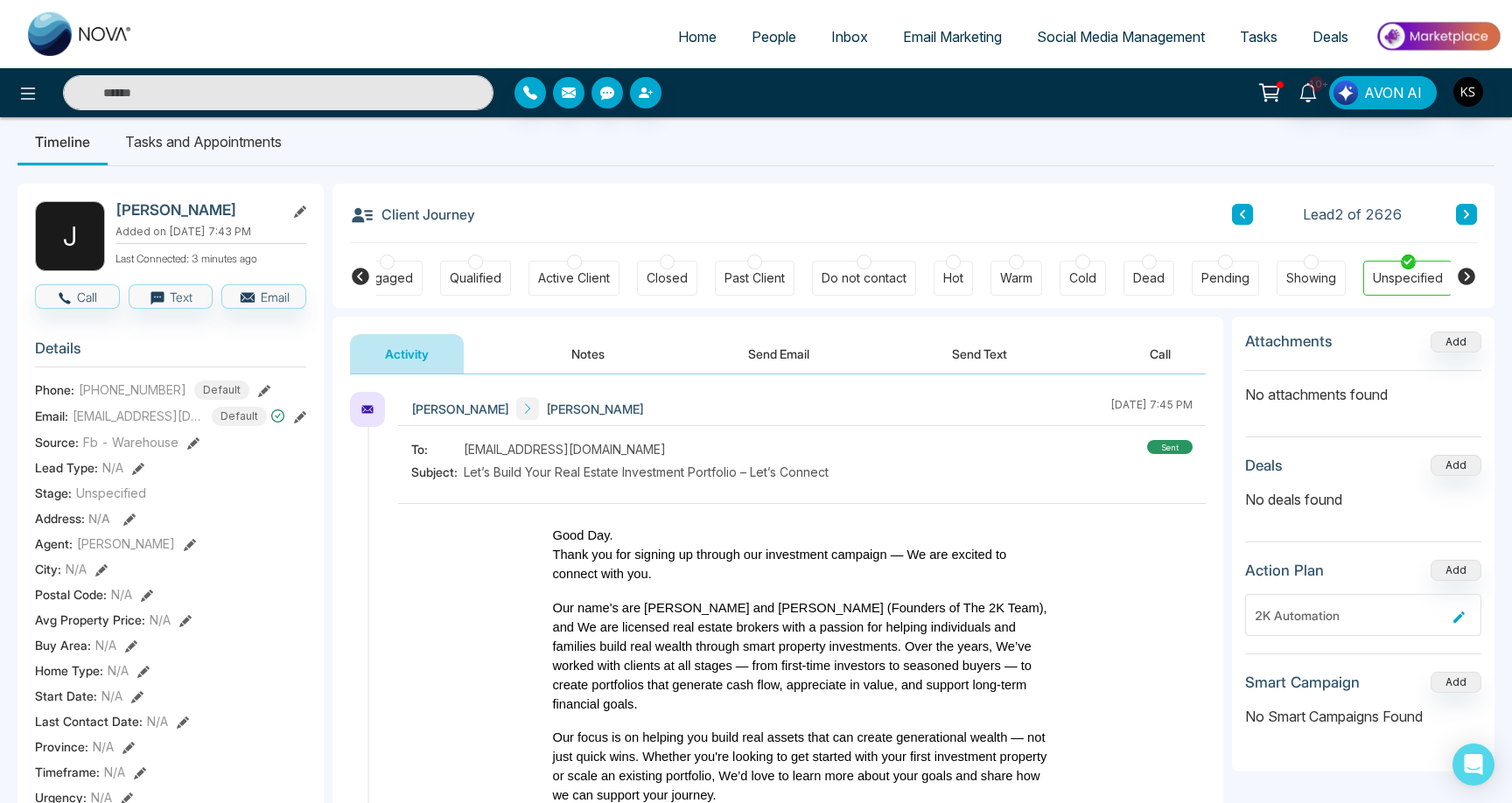 The width and height of the screenshot is (1512, 803). I want to click on div: Closed, so click(667, 278).